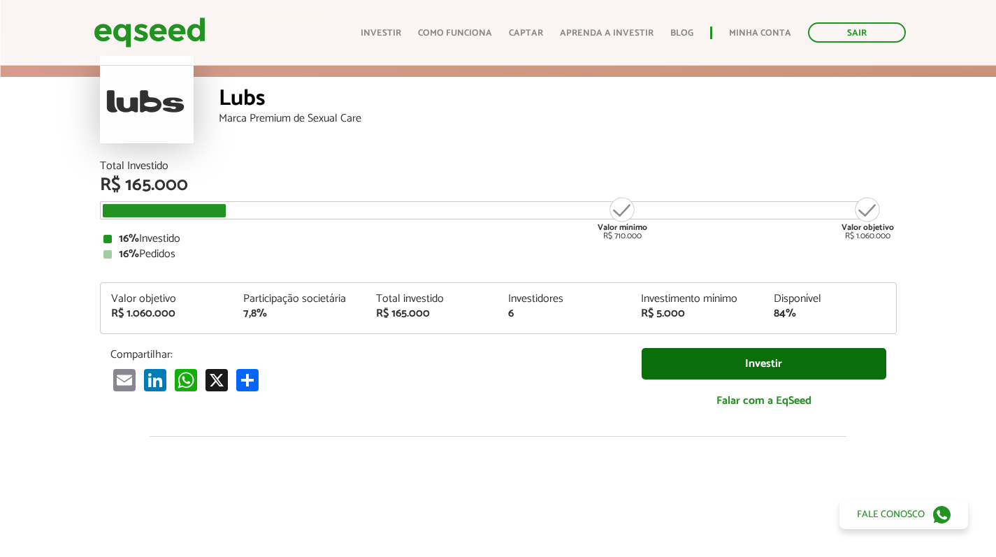  Describe the element at coordinates (830, 314) in the screenshot. I see `div: 84%` at that location.